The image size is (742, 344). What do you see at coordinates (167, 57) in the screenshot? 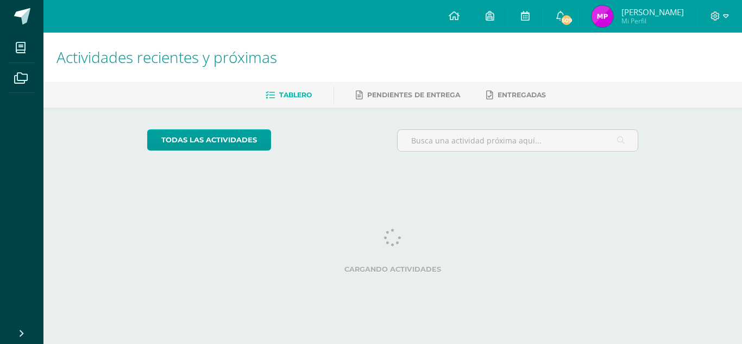
I see `span: Actividades recientes y próximas` at bounding box center [167, 57].